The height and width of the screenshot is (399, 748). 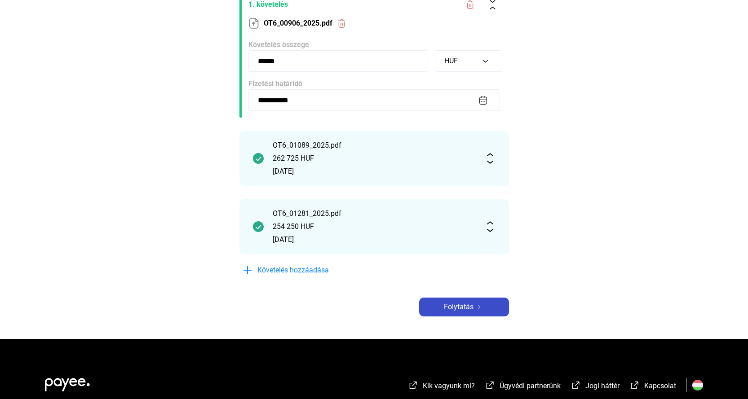 What do you see at coordinates (451, 61) in the screenshot?
I see `span: HUF` at bounding box center [451, 61].